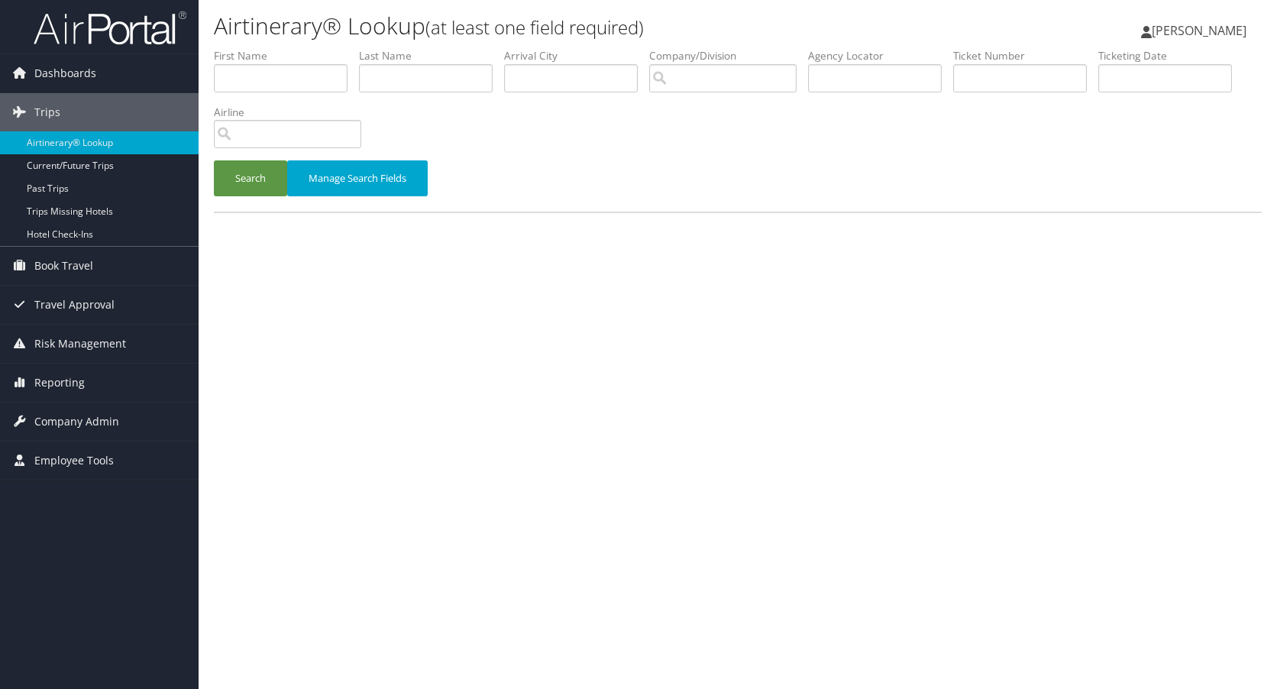  Describe the element at coordinates (80, 344) in the screenshot. I see `span: Risk Management` at that location.